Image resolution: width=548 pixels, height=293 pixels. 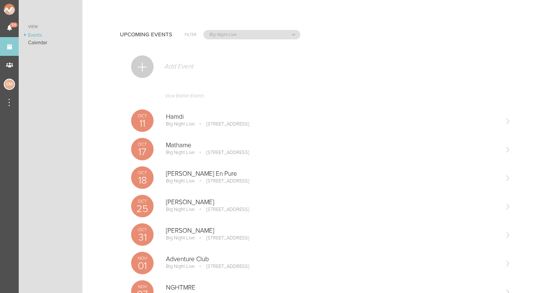 I want to click on img: NOMAD, so click(x=25, y=9).